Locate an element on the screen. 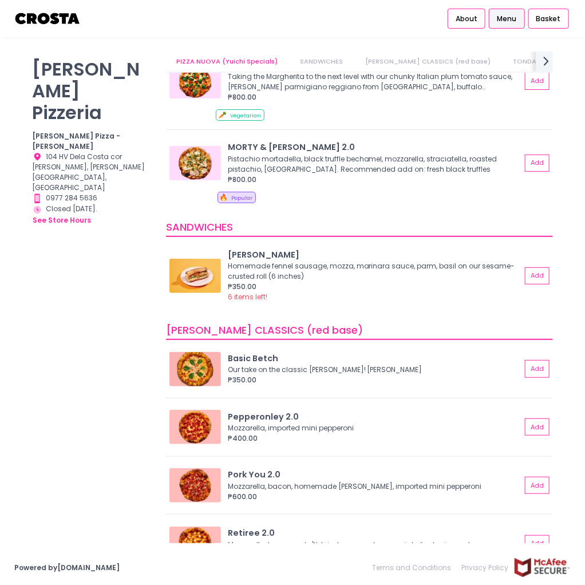 The width and height of the screenshot is (585, 585). div: Mozzarella, imported mini pepperoni is located at coordinates (373, 428).